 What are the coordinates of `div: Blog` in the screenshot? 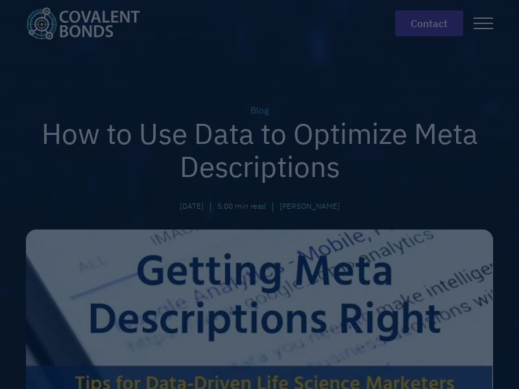 It's located at (260, 110).